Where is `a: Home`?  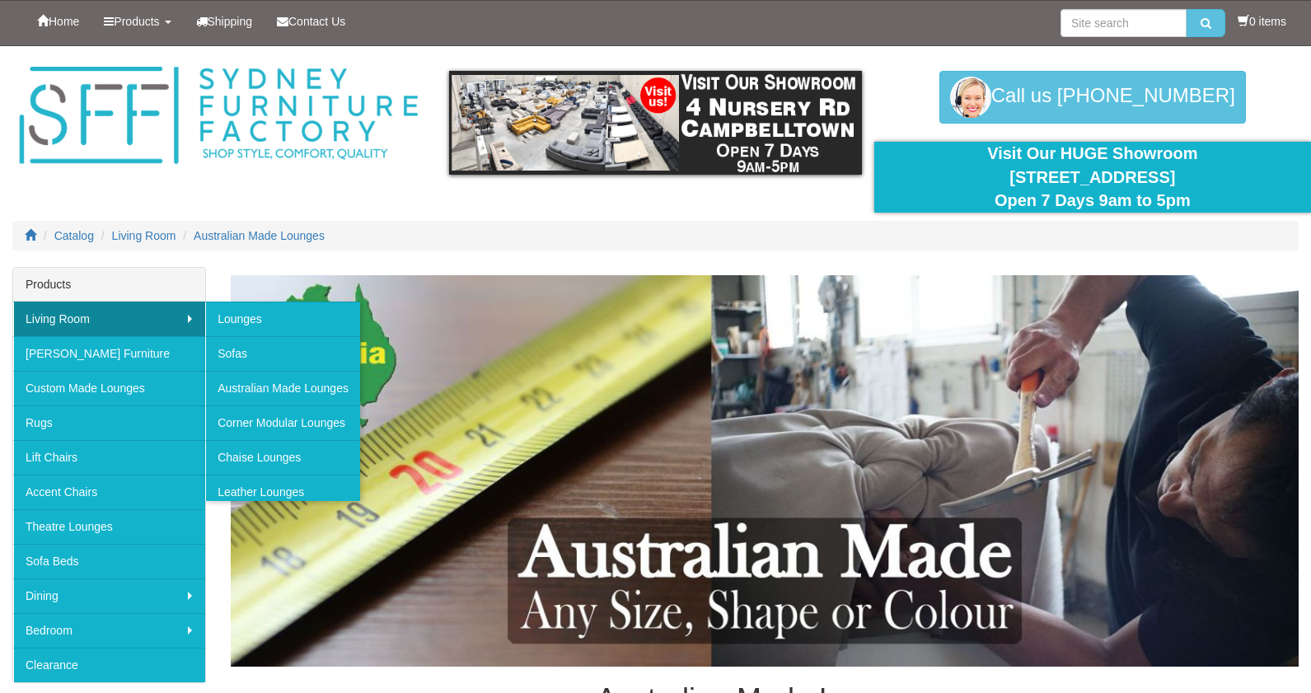 a: Home is located at coordinates (58, 21).